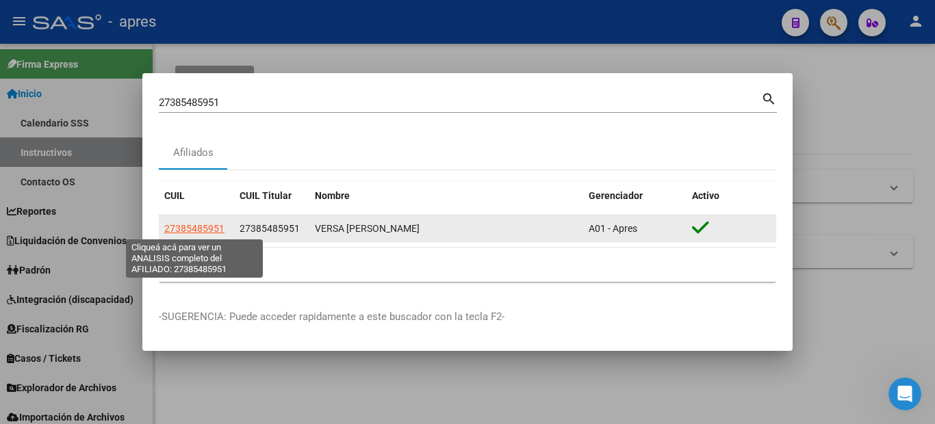 The height and width of the screenshot is (424, 935). I want to click on datatable-header-cell: CUIL, so click(196, 196).